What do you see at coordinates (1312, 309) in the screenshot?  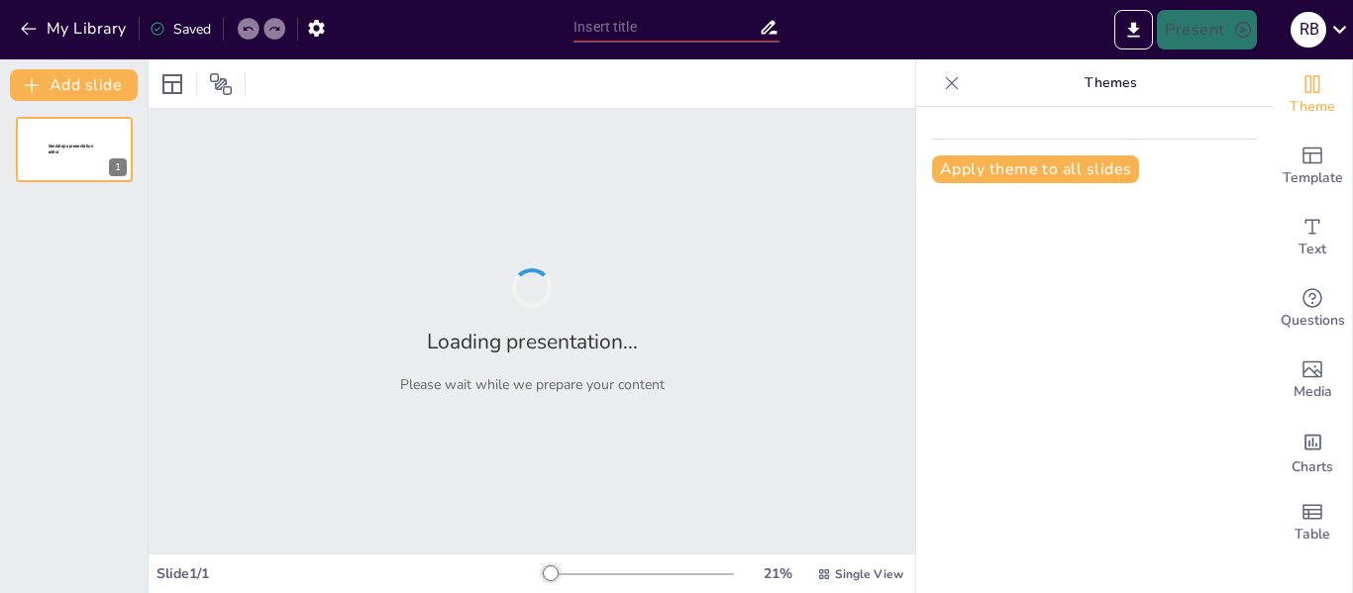 I see `div: Get real-time input from your audience` at bounding box center [1312, 309].